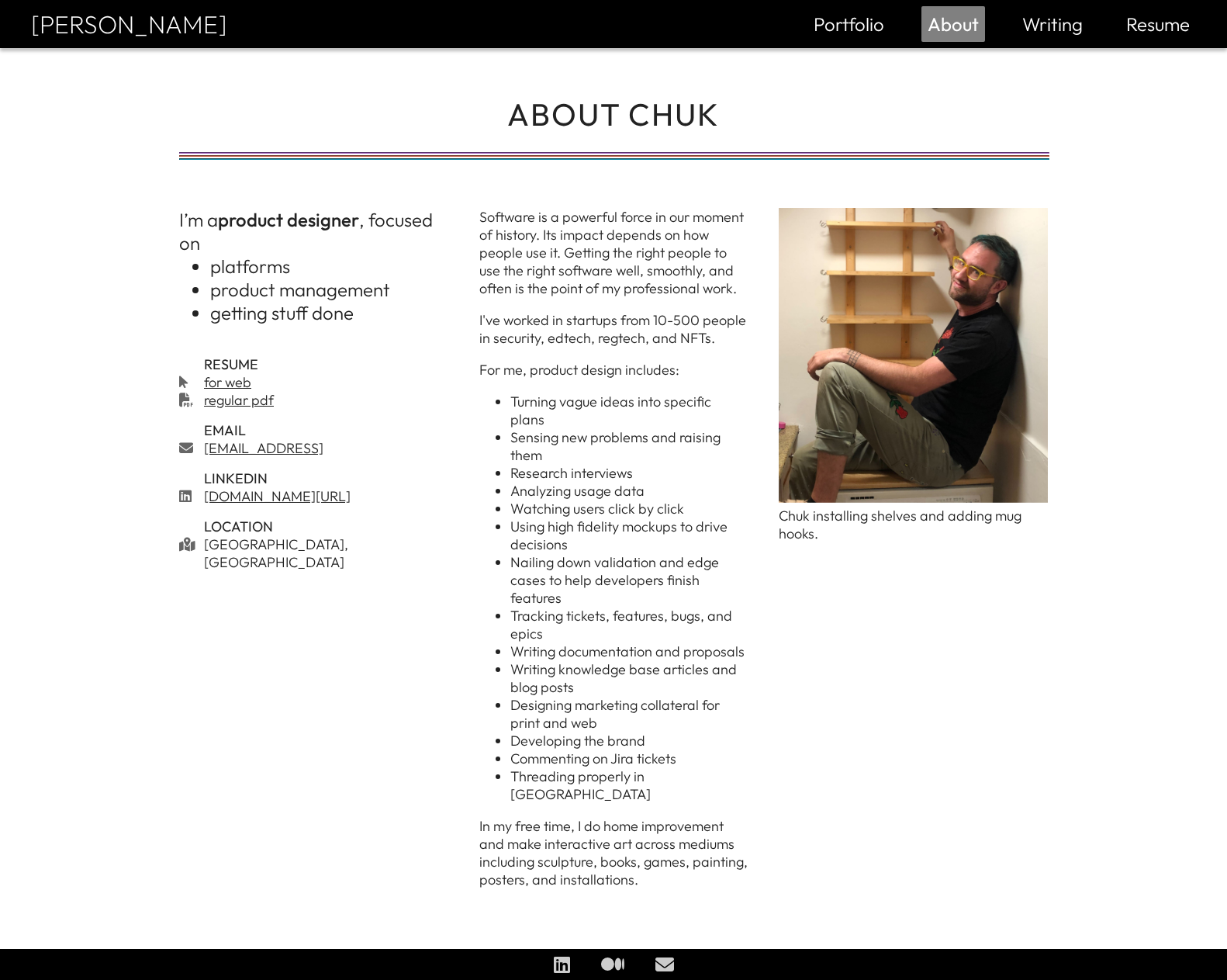 This screenshot has width=1227, height=980. I want to click on li: Watching users click by click, so click(629, 508).